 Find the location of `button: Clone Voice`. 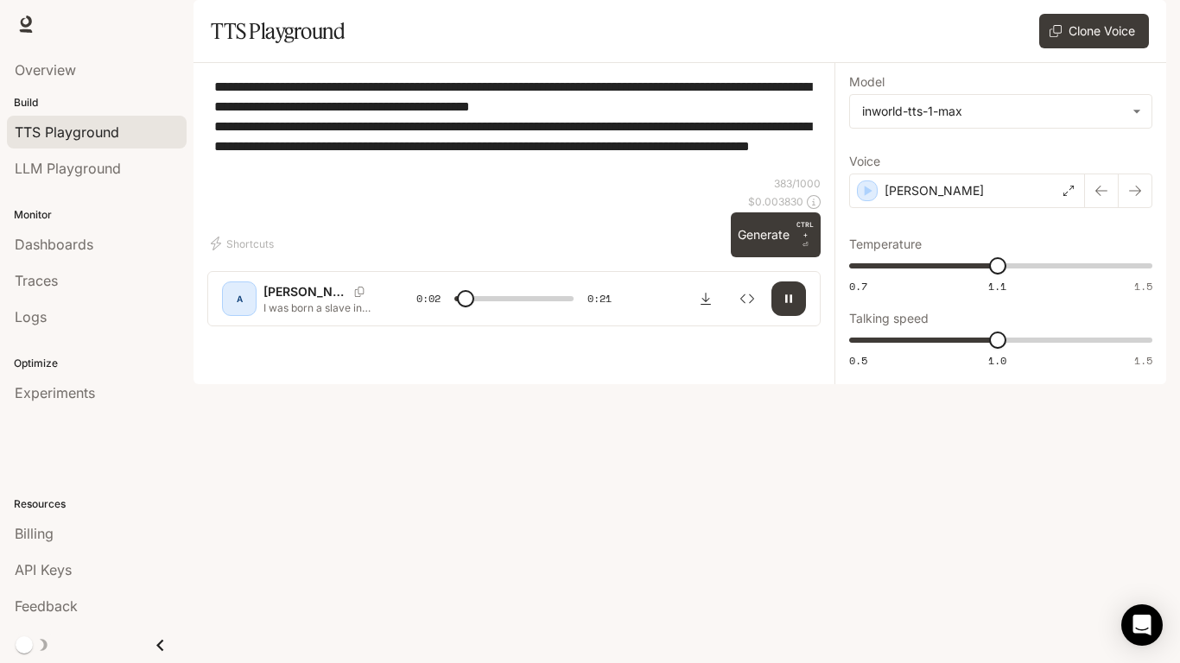

button: Clone Voice is located at coordinates (1094, 31).